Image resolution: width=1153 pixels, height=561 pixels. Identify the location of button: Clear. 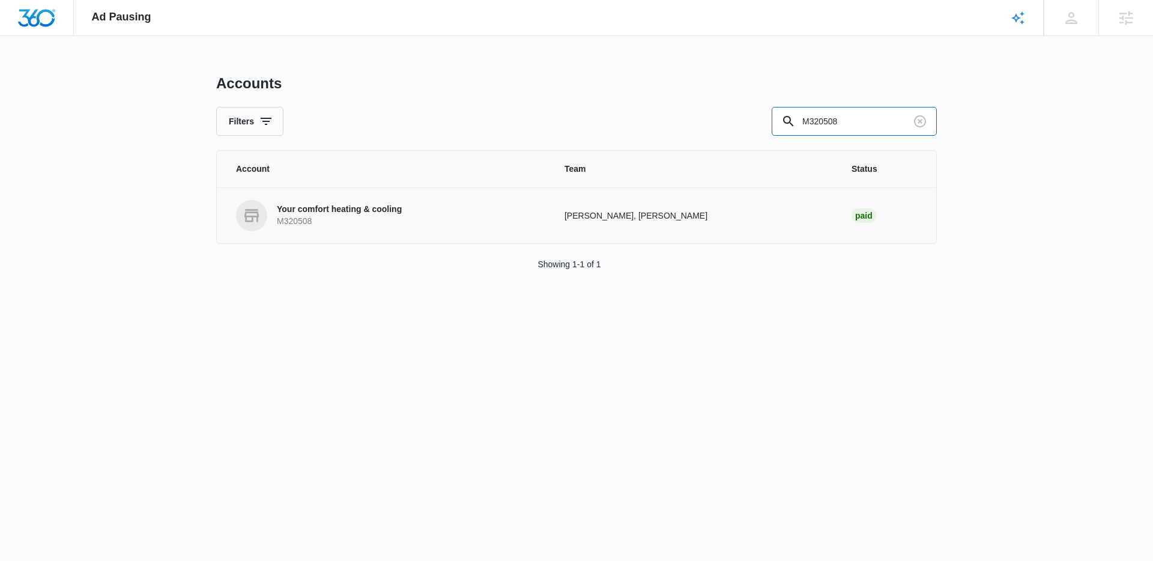
(920, 121).